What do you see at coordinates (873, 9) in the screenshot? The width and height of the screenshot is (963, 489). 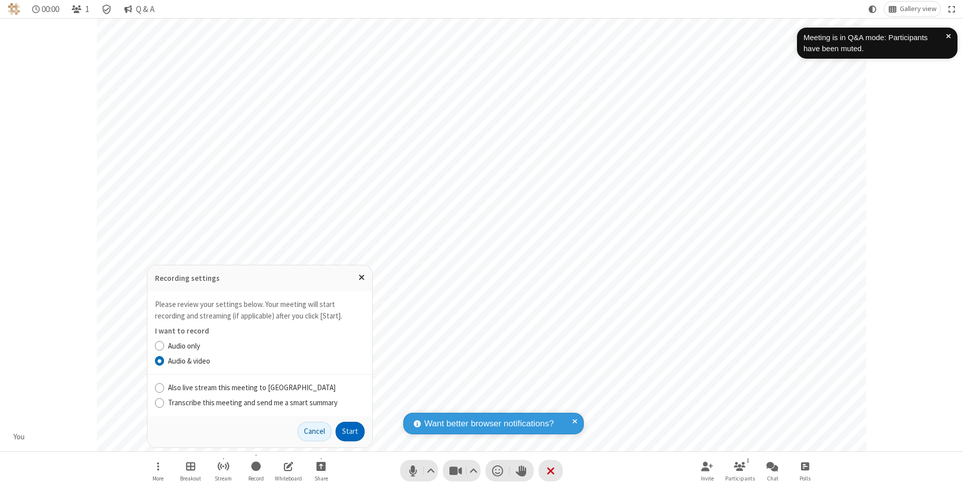 I see `button: Using system theme` at bounding box center [873, 9].